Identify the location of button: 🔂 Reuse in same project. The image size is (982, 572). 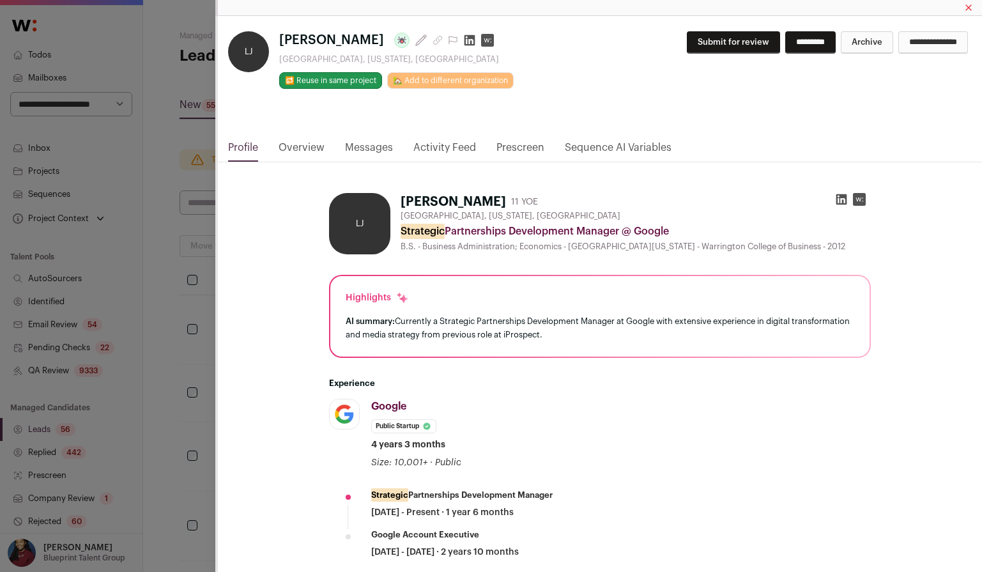
(330, 81).